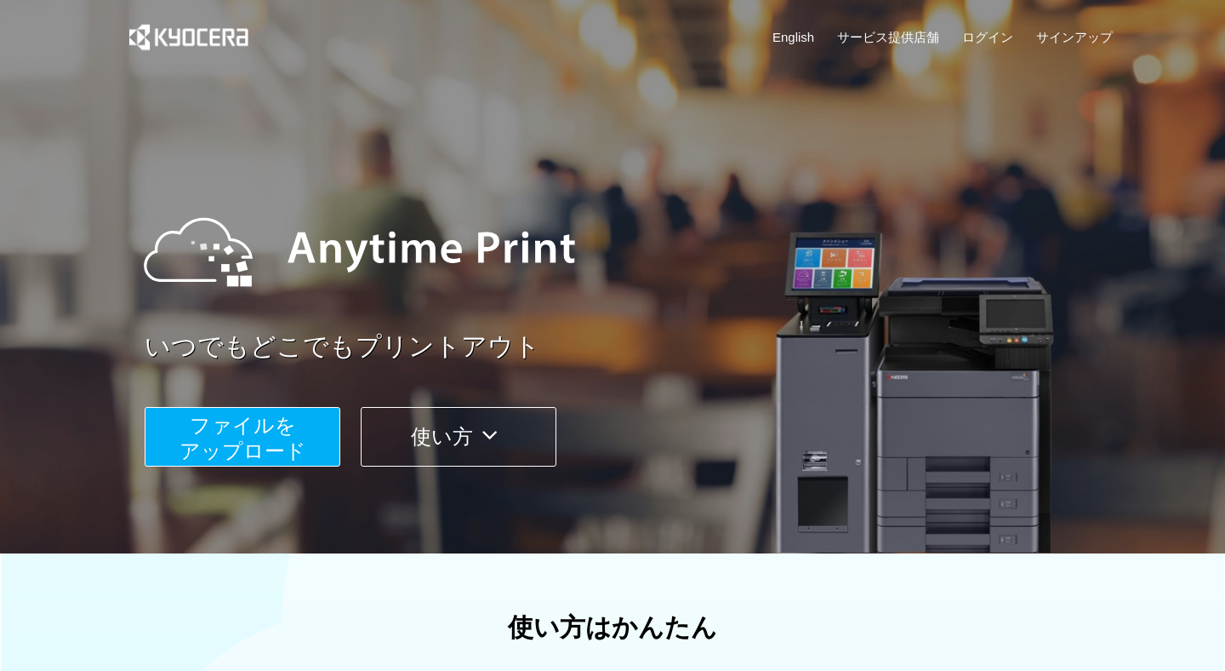  I want to click on a: サービス提供店舗, so click(888, 37).